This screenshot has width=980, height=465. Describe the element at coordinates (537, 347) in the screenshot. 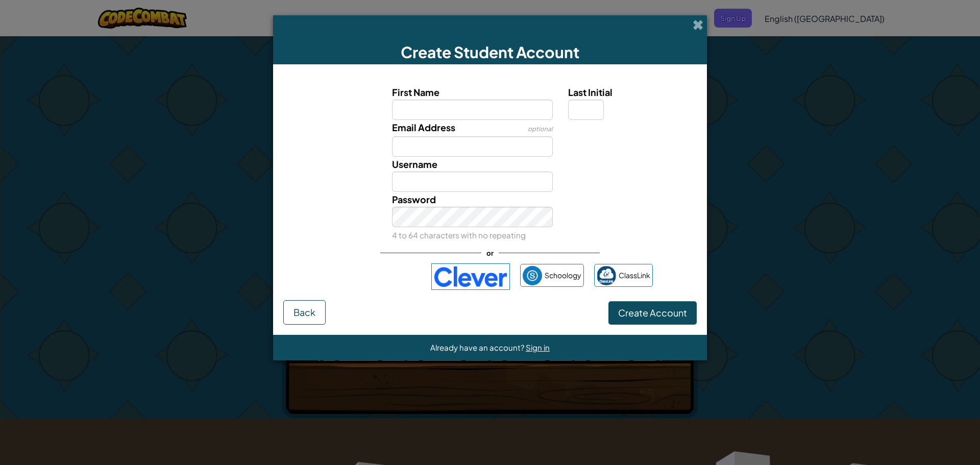

I see `a: Sign in` at that location.